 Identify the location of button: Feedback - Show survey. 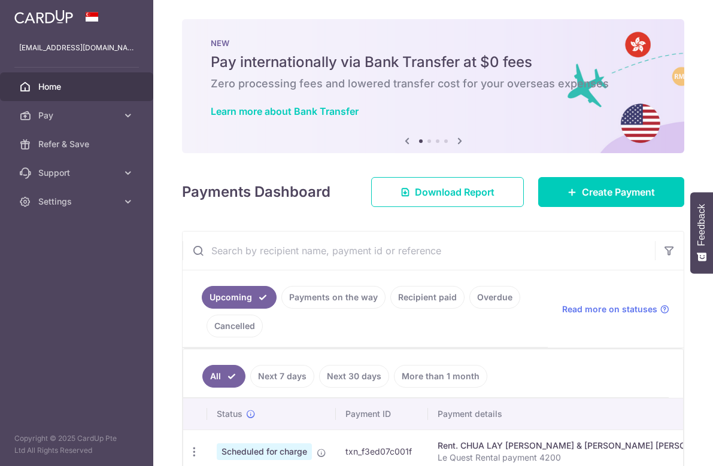
(702, 233).